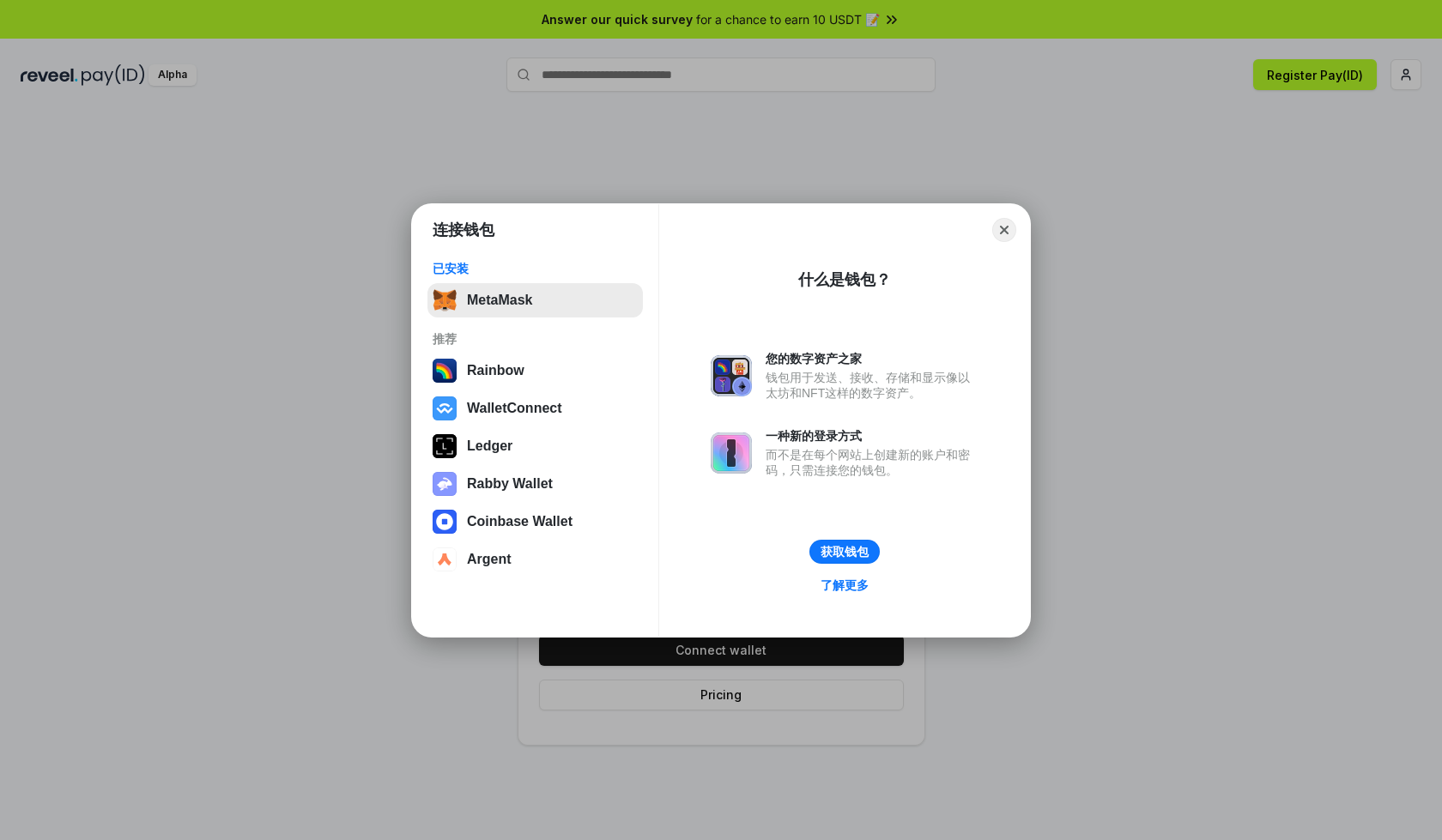 The height and width of the screenshot is (840, 1442). What do you see at coordinates (1005, 230) in the screenshot?
I see `button: Close` at bounding box center [1005, 230].